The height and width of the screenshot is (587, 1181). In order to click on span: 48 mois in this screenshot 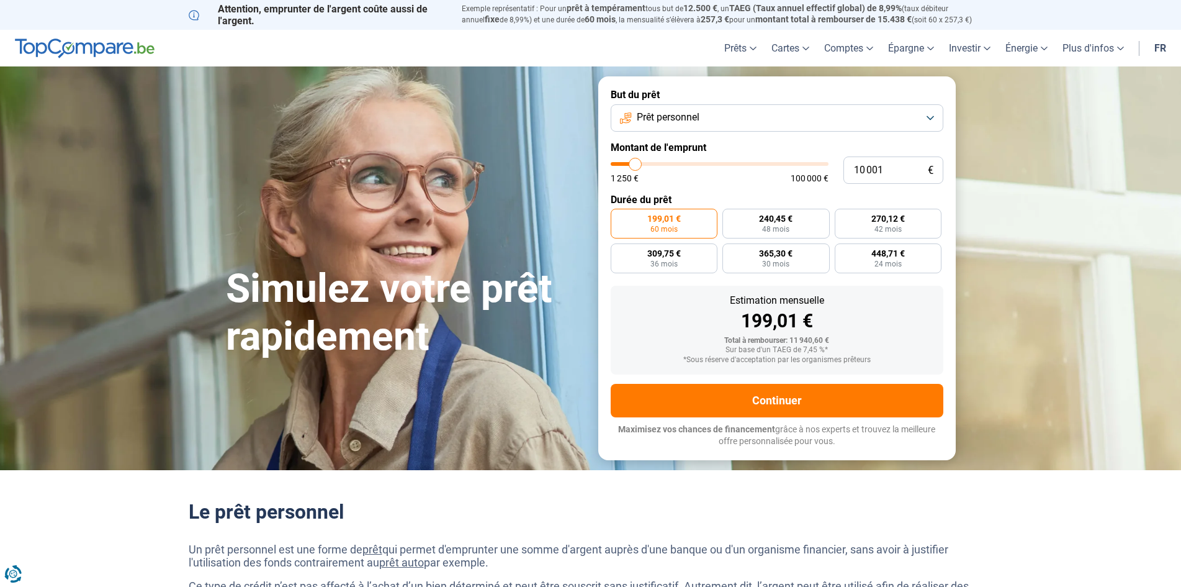, I will do `click(776, 229)`.